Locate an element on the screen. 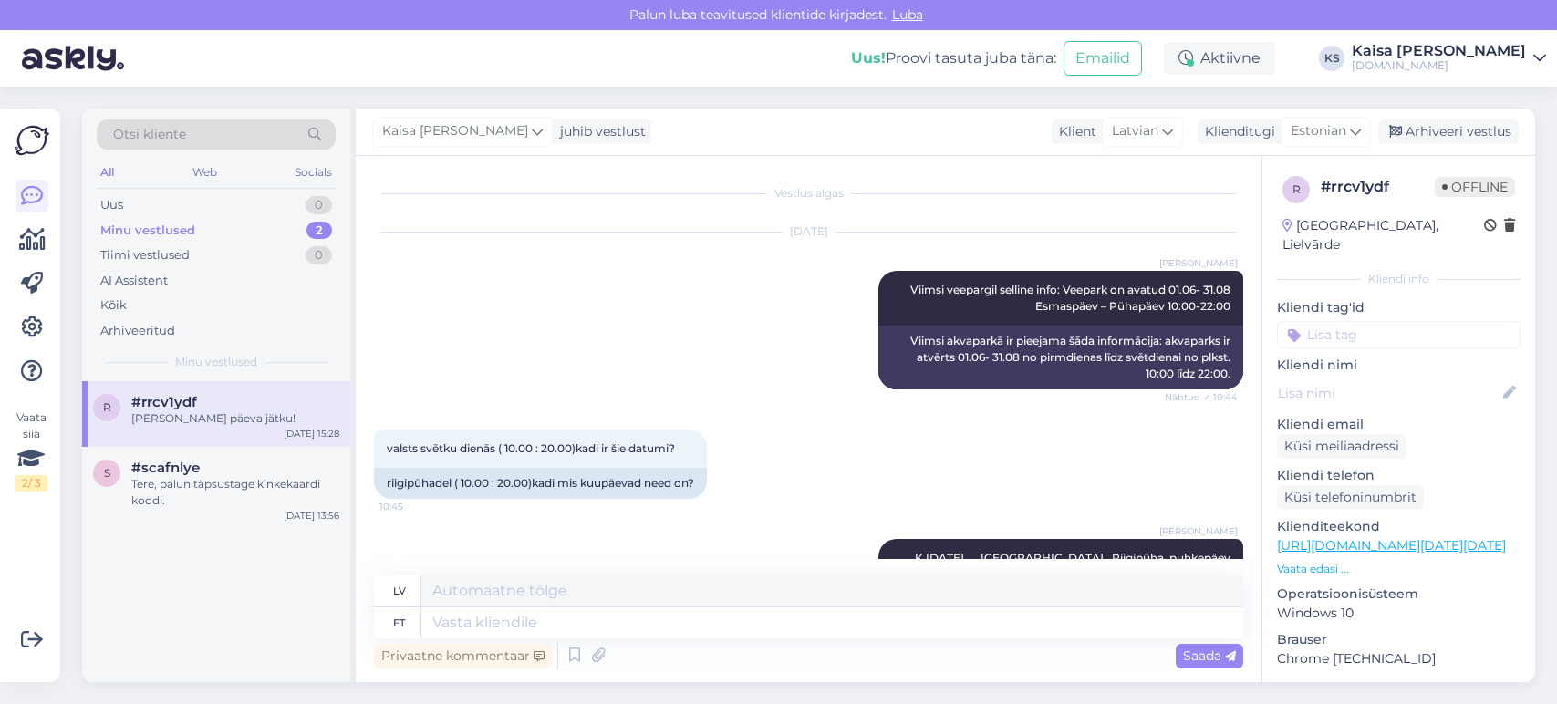  span: Luba is located at coordinates (908, 15).